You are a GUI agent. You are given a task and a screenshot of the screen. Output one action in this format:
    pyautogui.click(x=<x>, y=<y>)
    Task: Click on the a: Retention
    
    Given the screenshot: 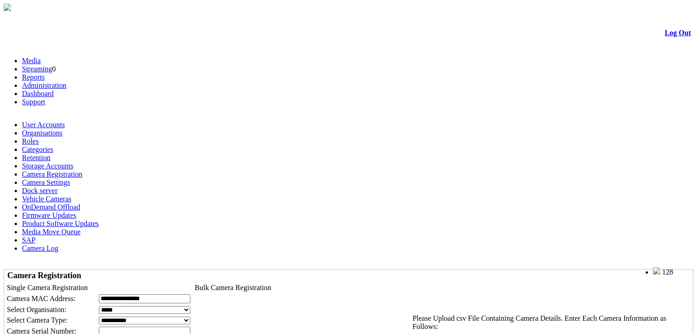 What is the action you would take?
    pyautogui.click(x=36, y=157)
    